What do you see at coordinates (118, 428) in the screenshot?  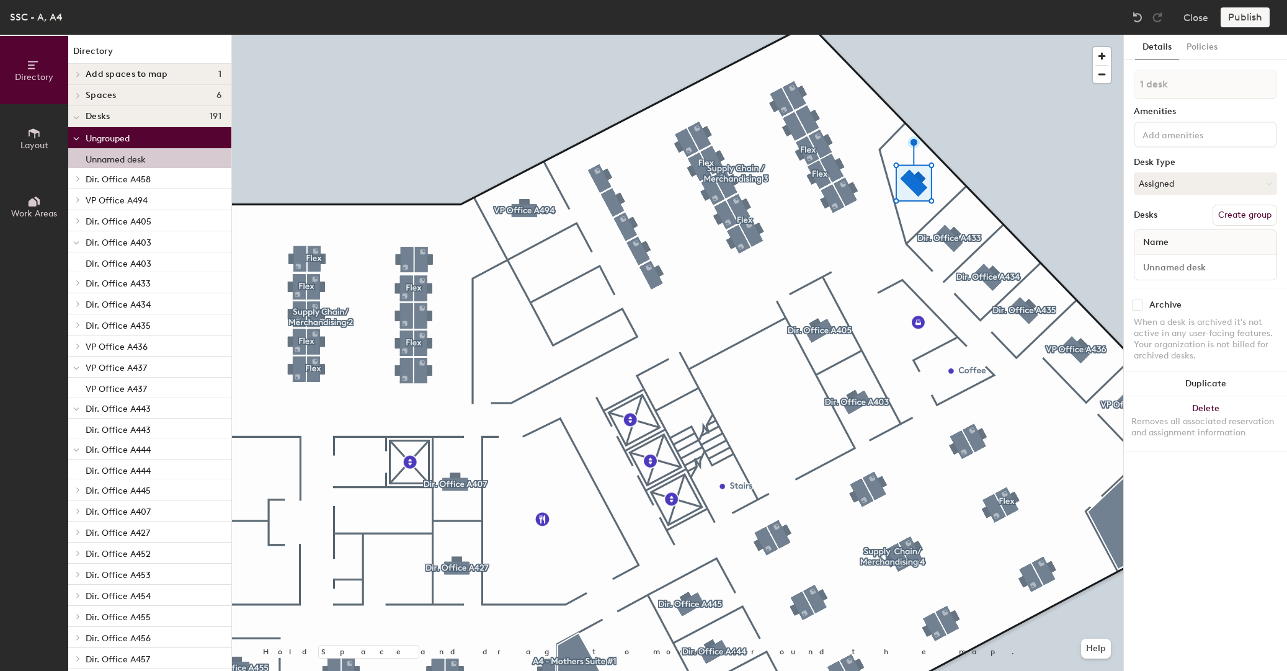 I see `p: Dir. Office A443` at bounding box center [118, 428].